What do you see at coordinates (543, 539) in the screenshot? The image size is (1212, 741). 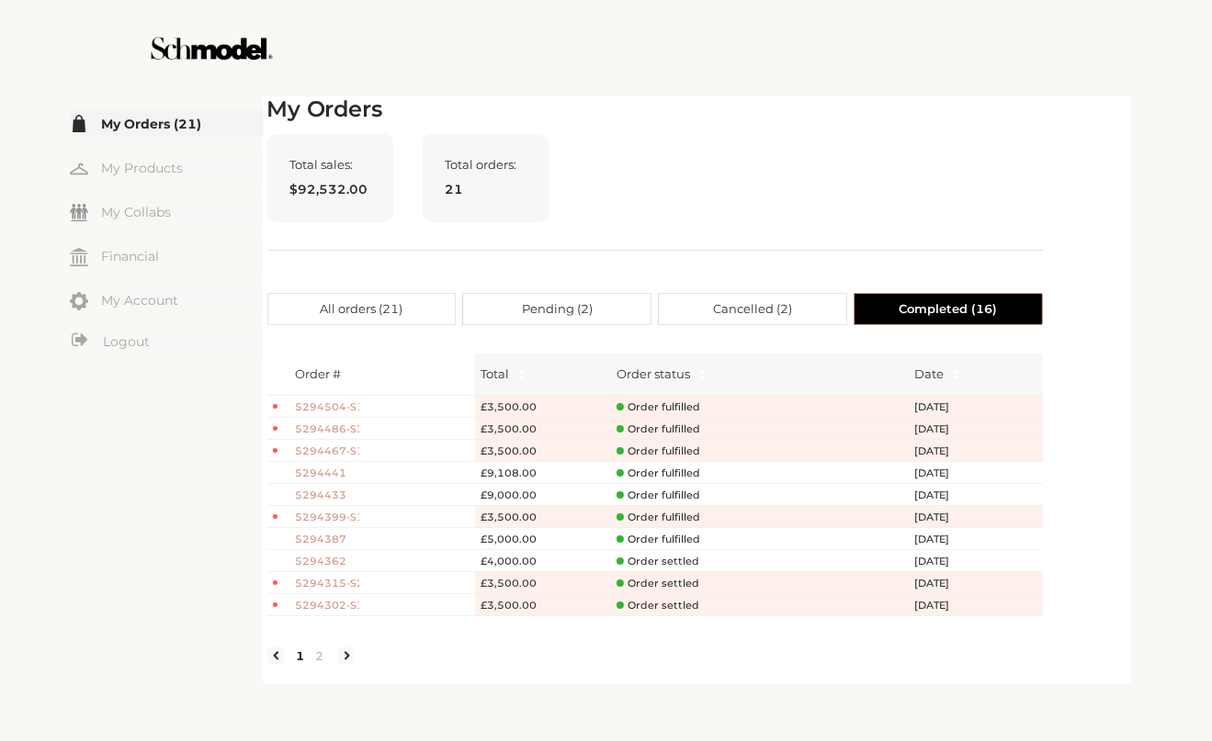 I see `td: £5,000.00` at bounding box center [543, 539].